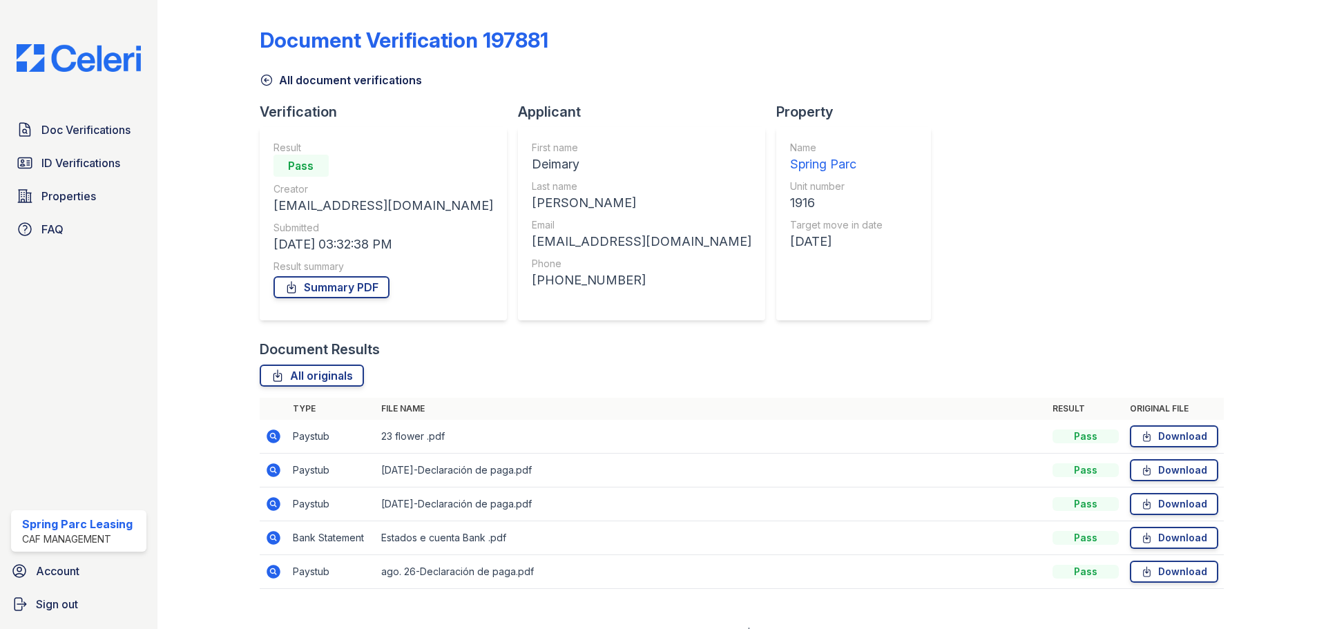 The width and height of the screenshot is (1326, 629). Describe the element at coordinates (712, 437) in the screenshot. I see `td: 23 flower .pdf` at that location.